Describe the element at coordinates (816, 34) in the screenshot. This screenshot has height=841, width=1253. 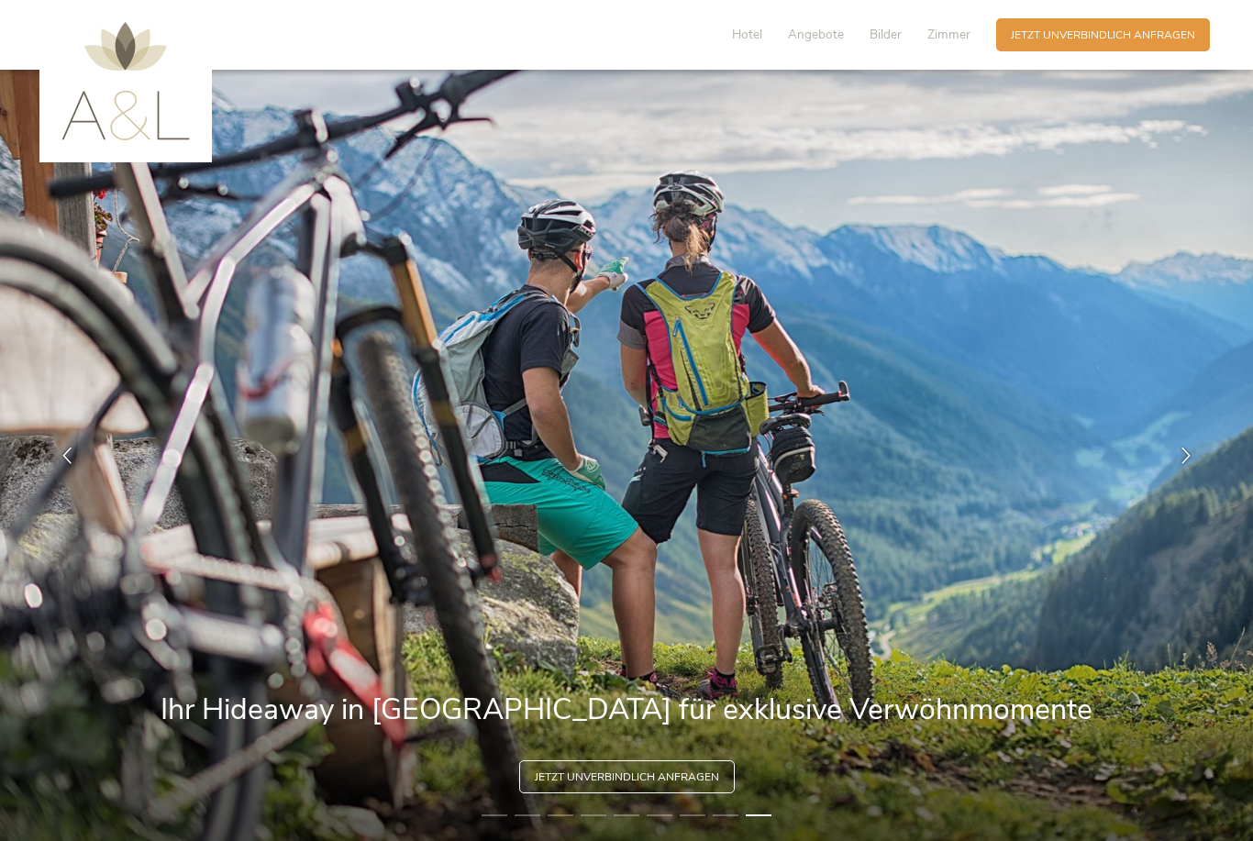
I see `span: Angebote` at that location.